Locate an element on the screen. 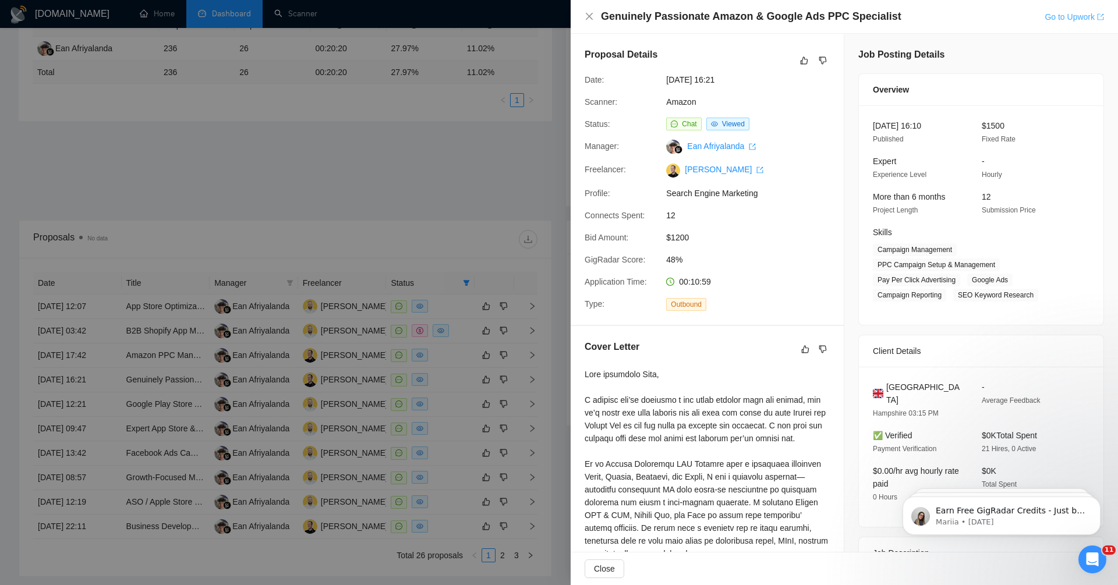 The width and height of the screenshot is (1118, 585). img: c1ggvvhzv4-VYMujOMOeOswYtvAL14zAbBpnZO27jdux1vhE7U7LNSvn5vVbCRVgMS is located at coordinates (673, 171).